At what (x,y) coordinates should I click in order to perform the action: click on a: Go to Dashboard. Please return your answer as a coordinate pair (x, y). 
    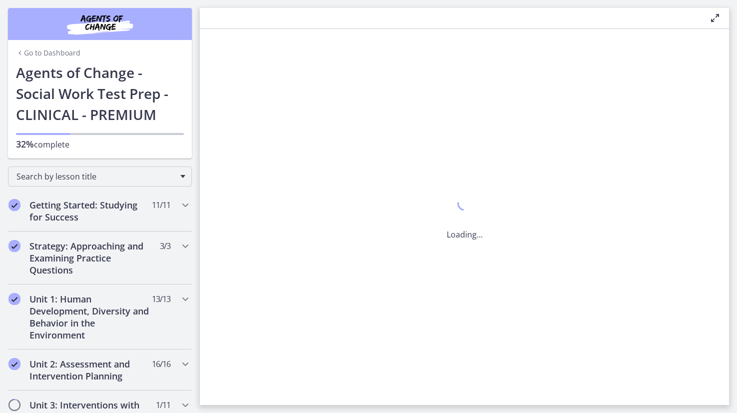
    Looking at the image, I should click on (48, 53).